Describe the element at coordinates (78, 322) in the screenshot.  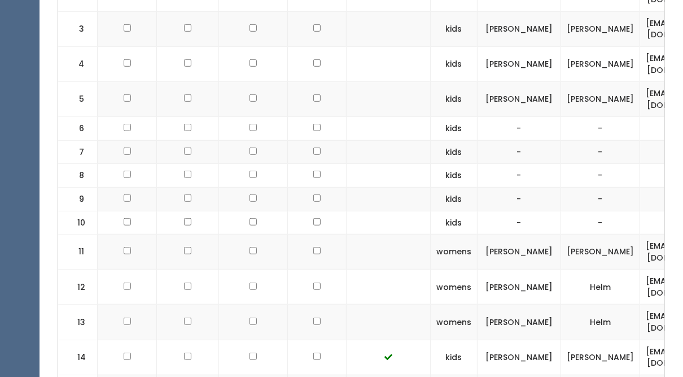
I see `td: 13` at that location.